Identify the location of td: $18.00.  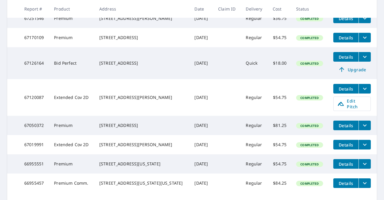
(280, 63).